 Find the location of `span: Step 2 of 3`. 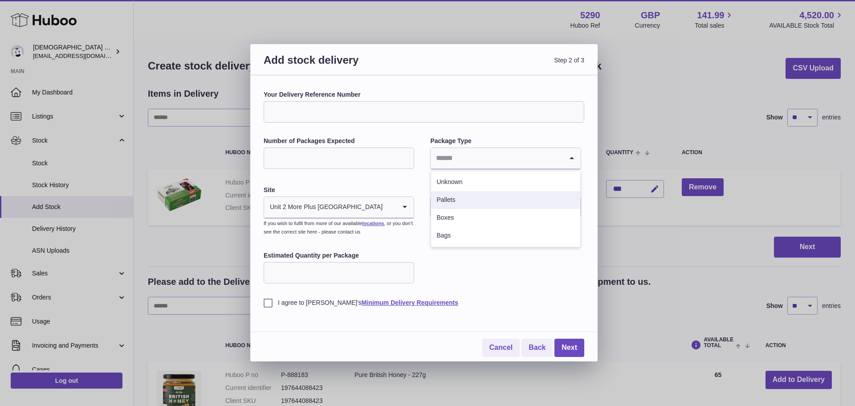

span: Step 2 of 3 is located at coordinates (504, 65).